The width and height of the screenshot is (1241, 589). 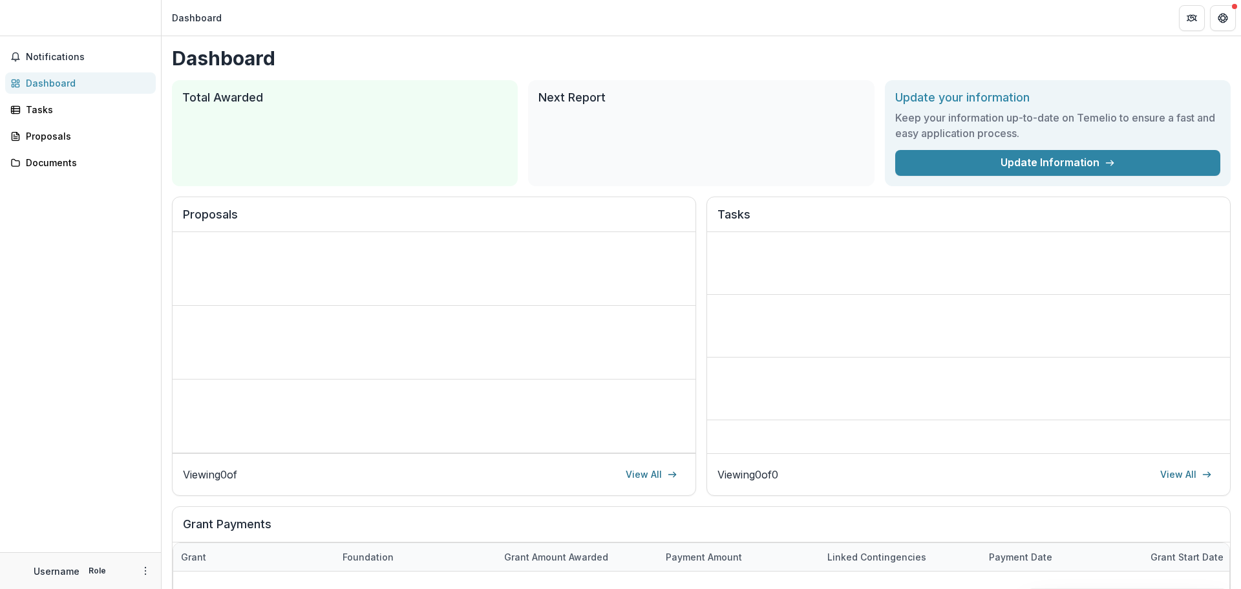 What do you see at coordinates (88, 57) in the screenshot?
I see `span: Notifications` at bounding box center [88, 57].